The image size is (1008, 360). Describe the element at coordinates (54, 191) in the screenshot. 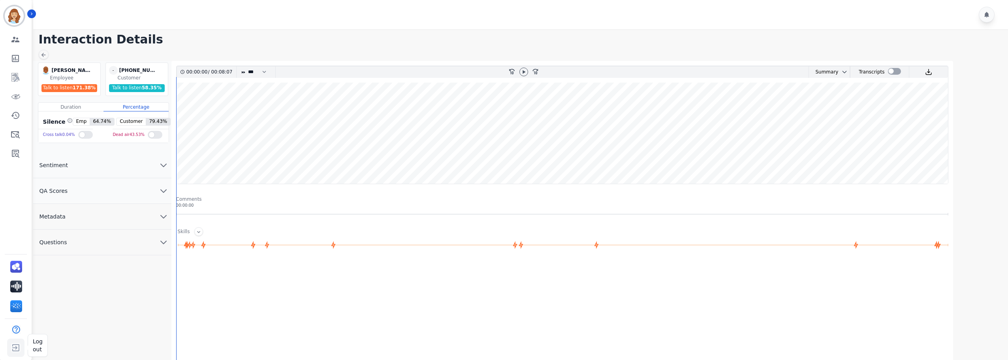

I see `span: QA Scores` at that location.